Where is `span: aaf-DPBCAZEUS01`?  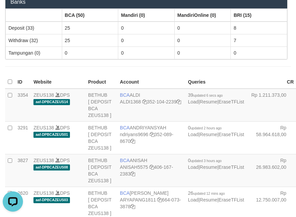
span: aaf-DPBCAZEUS01 is located at coordinates (52, 135).